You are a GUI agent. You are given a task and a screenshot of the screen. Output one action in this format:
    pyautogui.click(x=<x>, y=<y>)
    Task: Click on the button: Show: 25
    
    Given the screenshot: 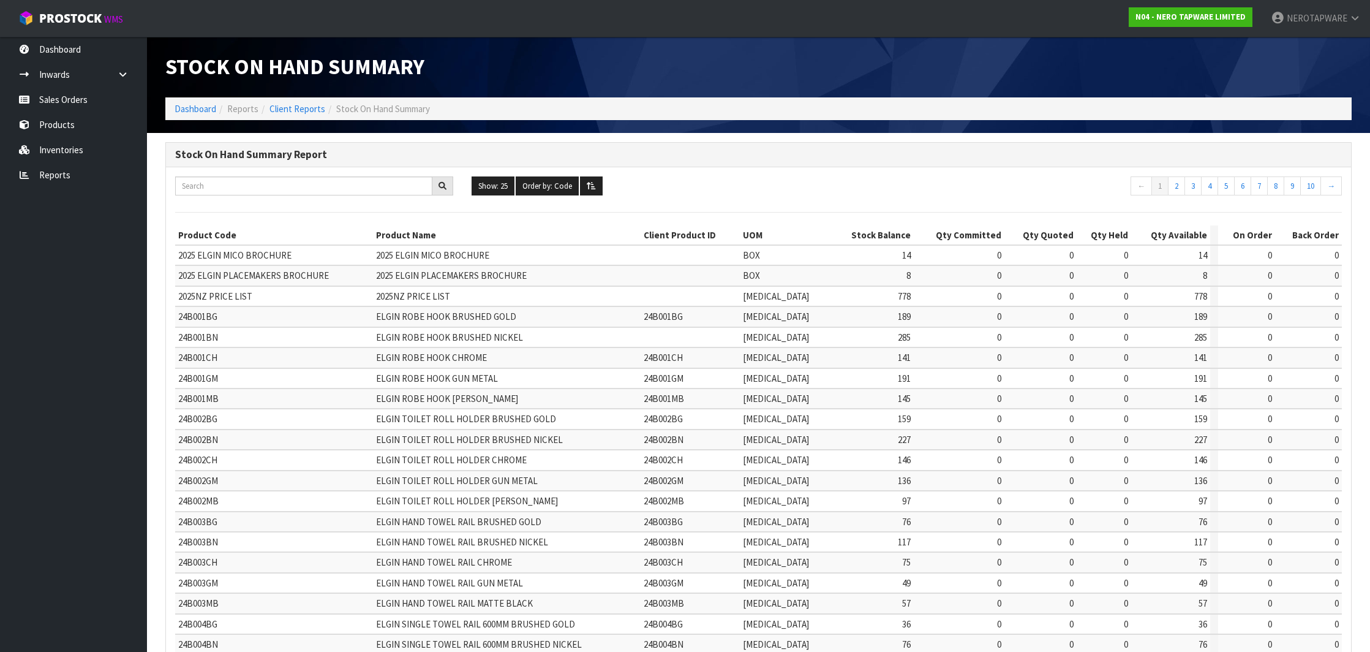 What is the action you would take?
    pyautogui.click(x=493, y=186)
    